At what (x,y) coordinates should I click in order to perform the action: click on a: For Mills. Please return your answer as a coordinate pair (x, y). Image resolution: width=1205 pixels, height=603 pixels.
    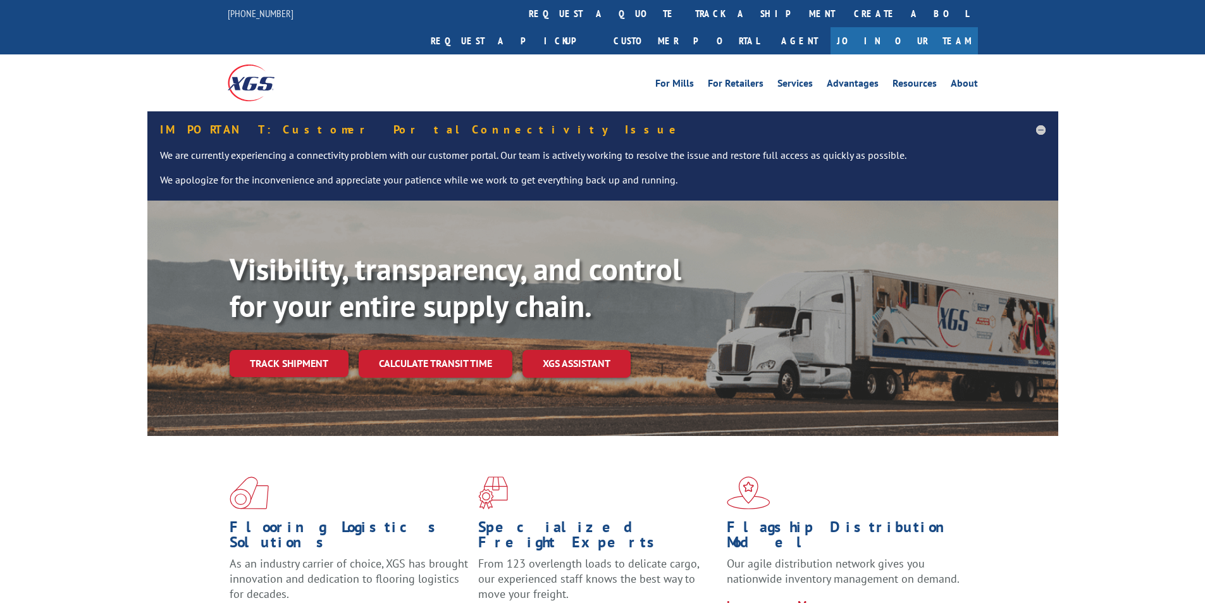
    Looking at the image, I should click on (675, 85).